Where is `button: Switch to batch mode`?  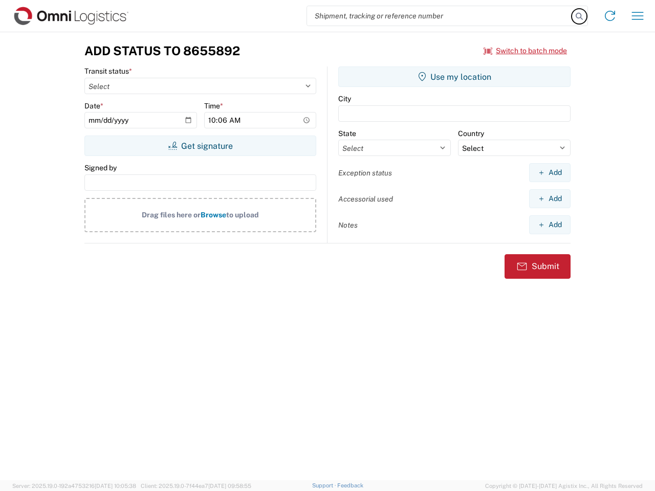
button: Switch to batch mode is located at coordinates (525, 51).